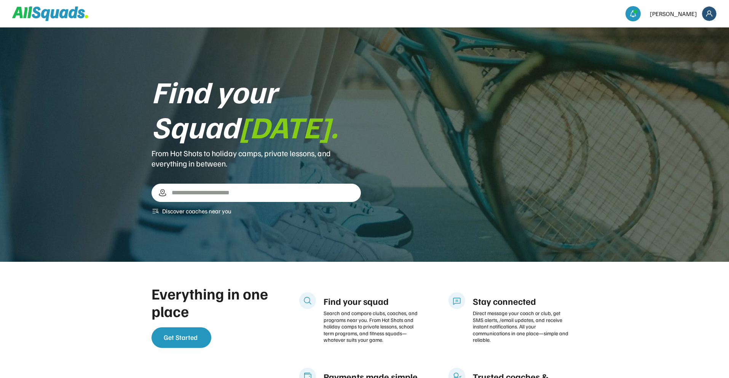 This screenshot has width=729, height=378. I want to click on div: Search and compare clubs, coaches, and programs near you. From Hot Shots and holiday camps to pri..., so click(372, 326).